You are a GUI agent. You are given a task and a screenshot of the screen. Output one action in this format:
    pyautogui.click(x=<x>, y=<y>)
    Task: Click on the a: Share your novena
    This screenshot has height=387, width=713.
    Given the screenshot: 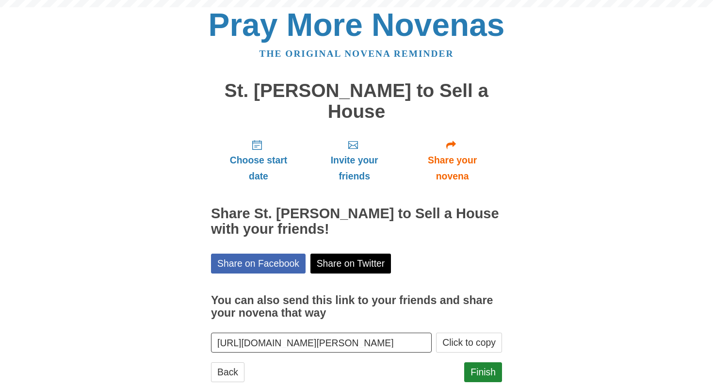 What is the action you would take?
    pyautogui.click(x=452, y=160)
    